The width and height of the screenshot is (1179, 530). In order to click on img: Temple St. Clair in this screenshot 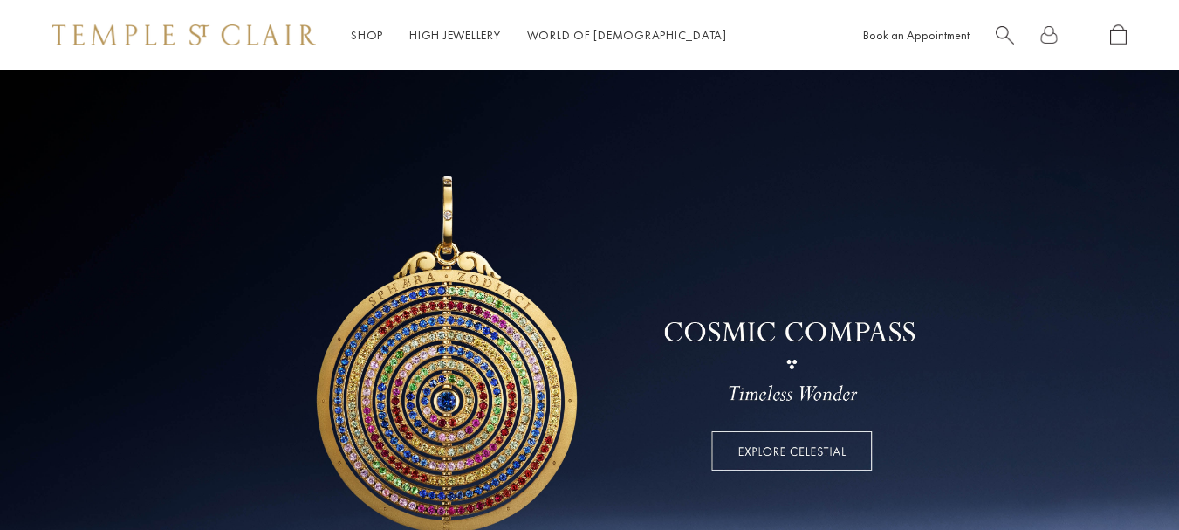, I will do `click(184, 35)`.